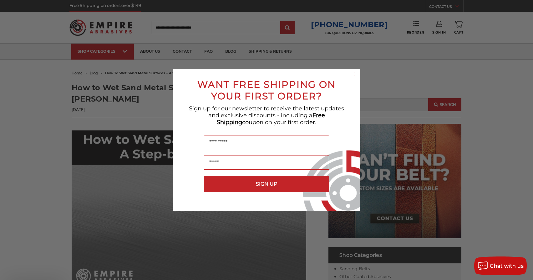 This screenshot has height=280, width=533. What do you see at coordinates (267, 162) in the screenshot?
I see `input: Email` at bounding box center [267, 162].